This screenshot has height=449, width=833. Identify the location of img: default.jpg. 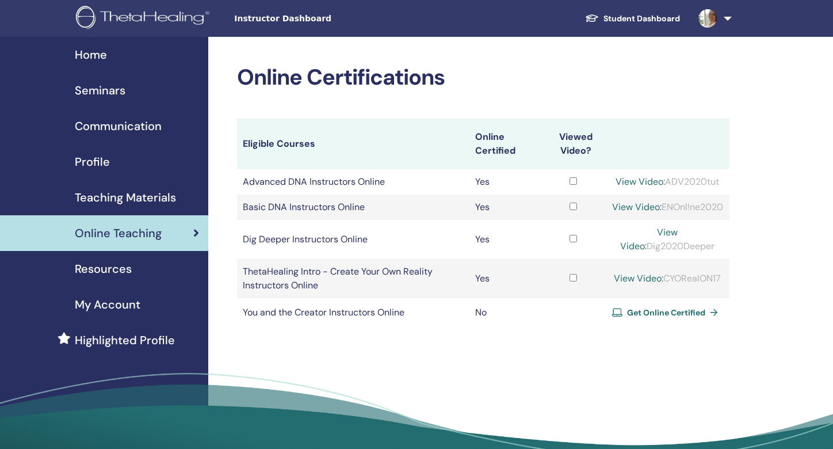
(707, 18).